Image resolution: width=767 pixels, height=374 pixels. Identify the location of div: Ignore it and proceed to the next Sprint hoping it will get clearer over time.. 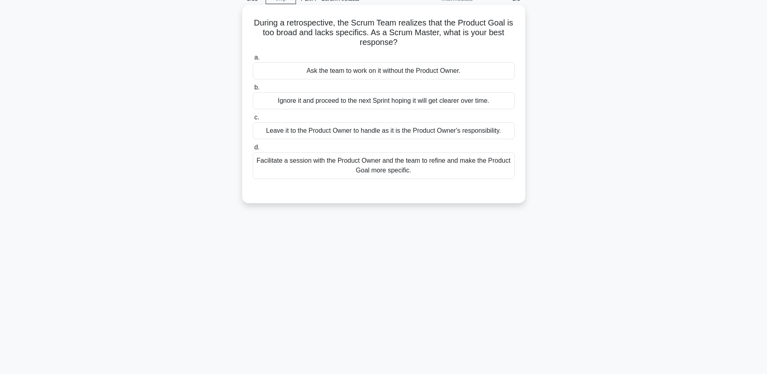
(384, 101).